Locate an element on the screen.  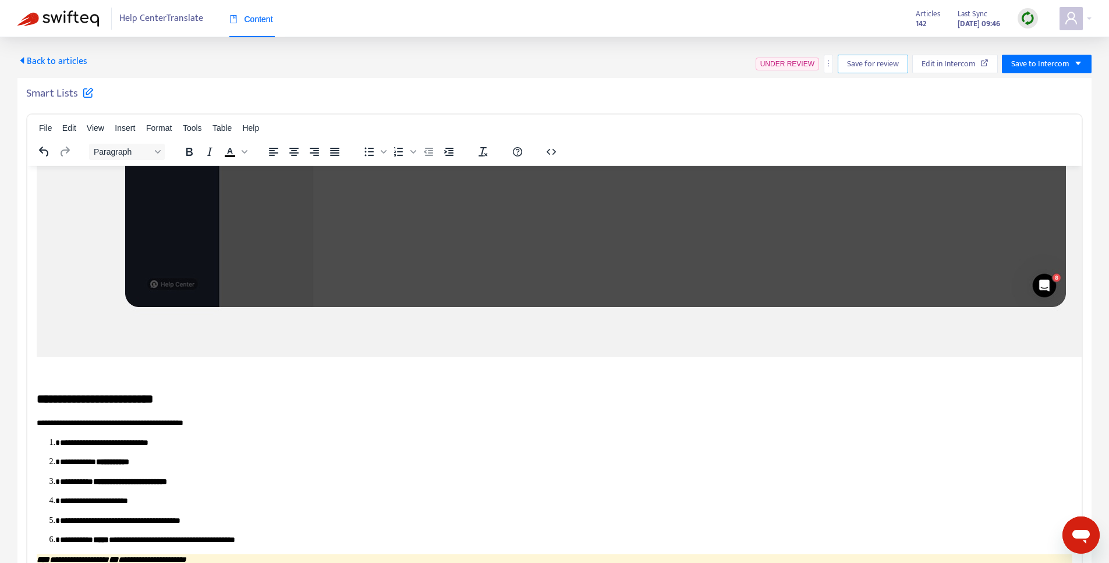
span: Paragraph is located at coordinates (122, 152).